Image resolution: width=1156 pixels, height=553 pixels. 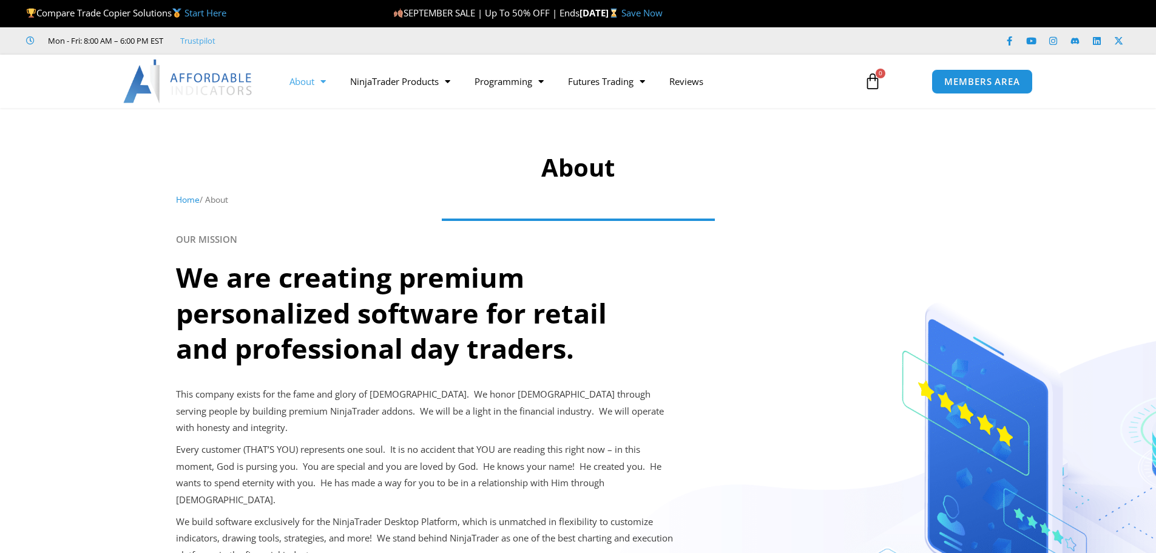 What do you see at coordinates (606, 81) in the screenshot?
I see `a: Futures Trading` at bounding box center [606, 81].